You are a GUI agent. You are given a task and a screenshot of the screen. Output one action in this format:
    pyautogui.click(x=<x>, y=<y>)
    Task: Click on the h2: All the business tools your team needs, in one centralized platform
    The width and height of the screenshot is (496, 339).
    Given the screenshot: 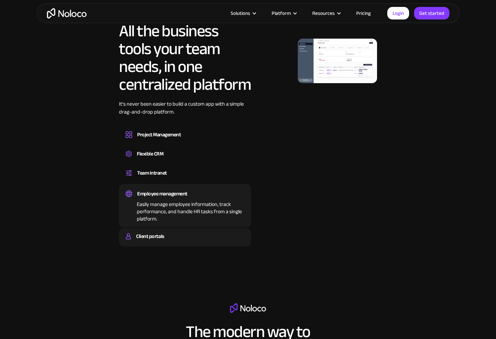 What is the action you would take?
    pyautogui.click(x=185, y=58)
    